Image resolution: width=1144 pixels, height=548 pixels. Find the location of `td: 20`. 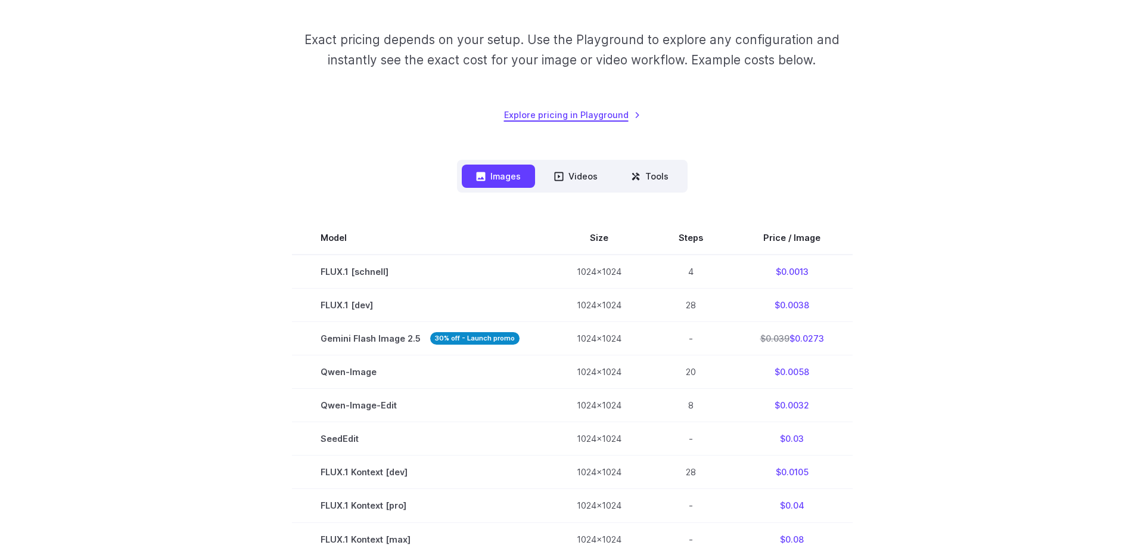

td: 20 is located at coordinates (691, 372).